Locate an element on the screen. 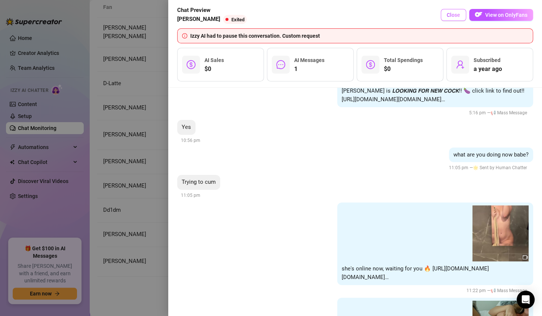 The width and height of the screenshot is (542, 316). span: AI Sales is located at coordinates (214, 60).